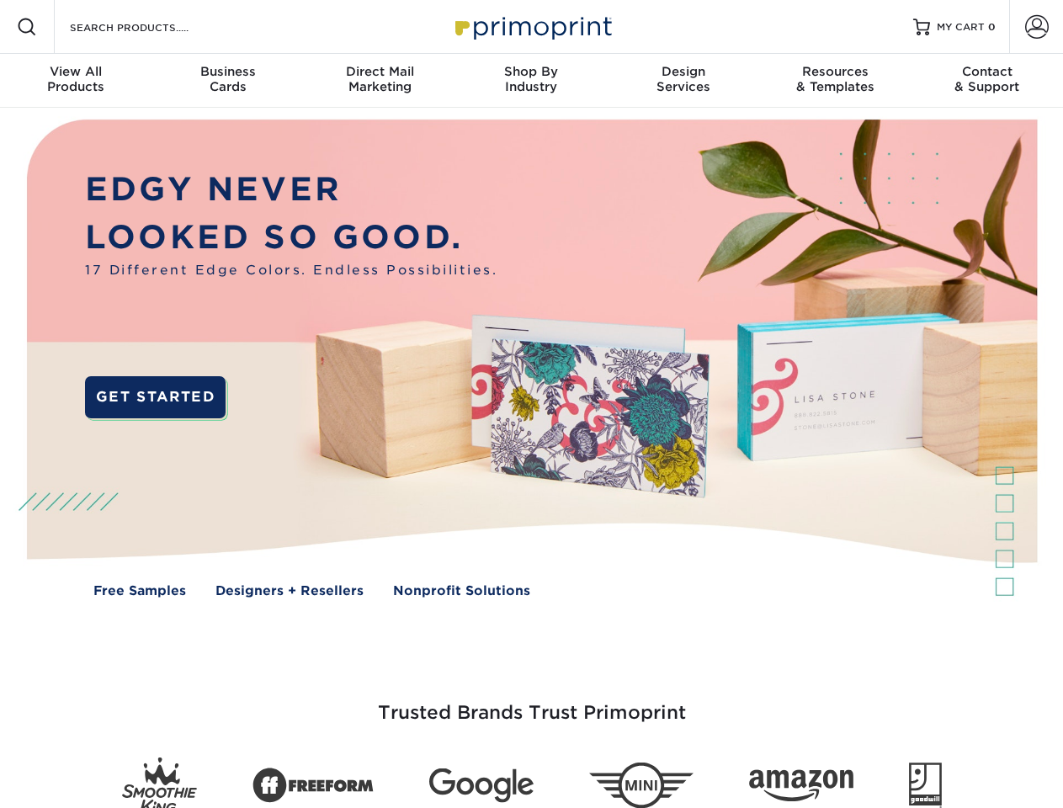 Image resolution: width=1063 pixels, height=808 pixels. I want to click on img: Amazon, so click(802, 786).